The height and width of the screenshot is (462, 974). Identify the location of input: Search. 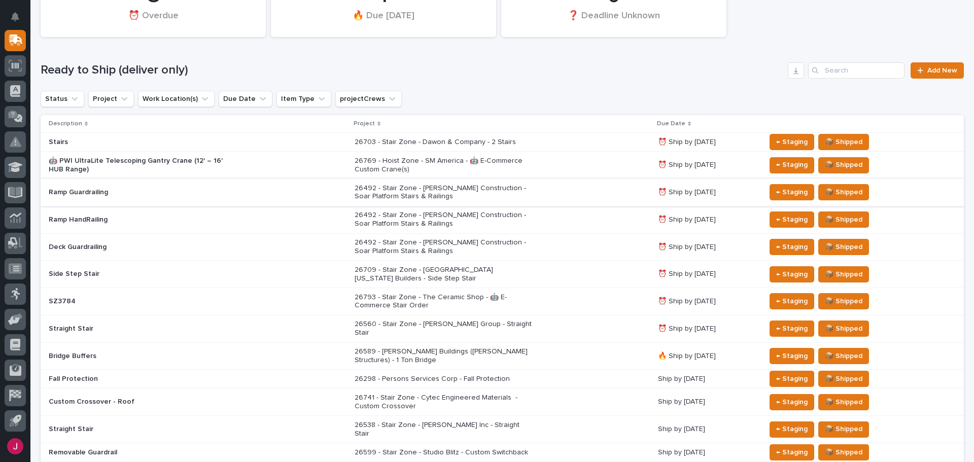
(856, 71).